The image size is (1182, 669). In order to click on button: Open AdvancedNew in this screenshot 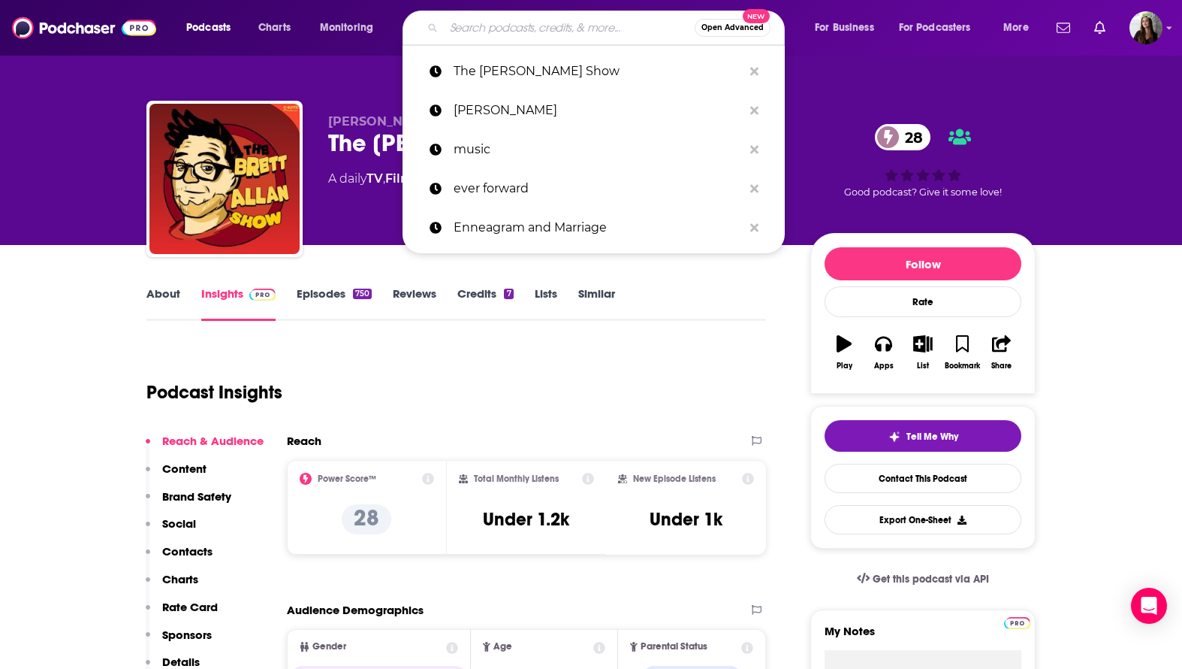, I will do `click(732, 28)`.